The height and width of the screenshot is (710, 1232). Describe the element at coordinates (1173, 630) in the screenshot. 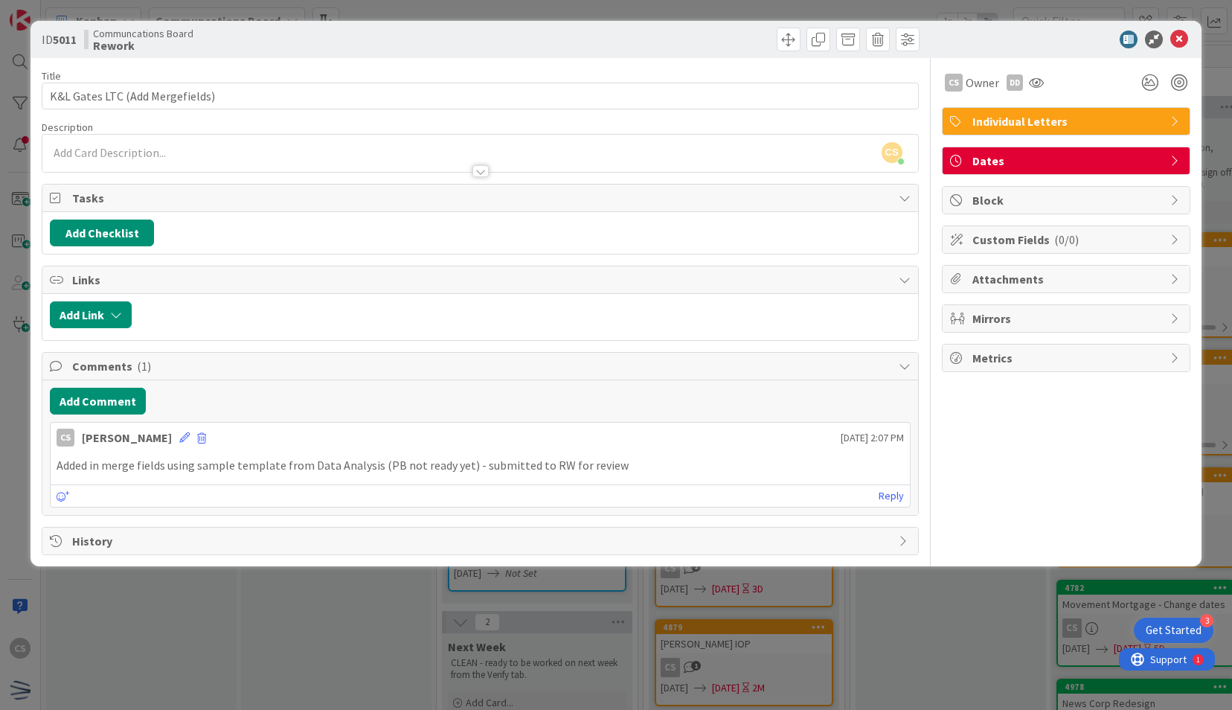

I see `div: Get Started` at that location.